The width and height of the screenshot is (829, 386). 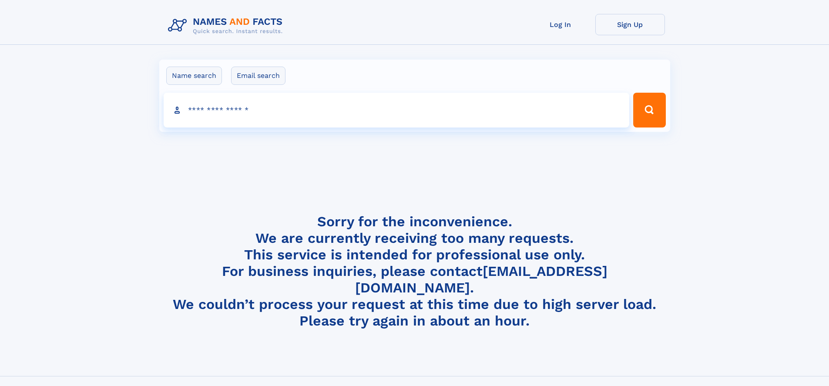 What do you see at coordinates (397, 110) in the screenshot?
I see `input: search input` at bounding box center [397, 110].